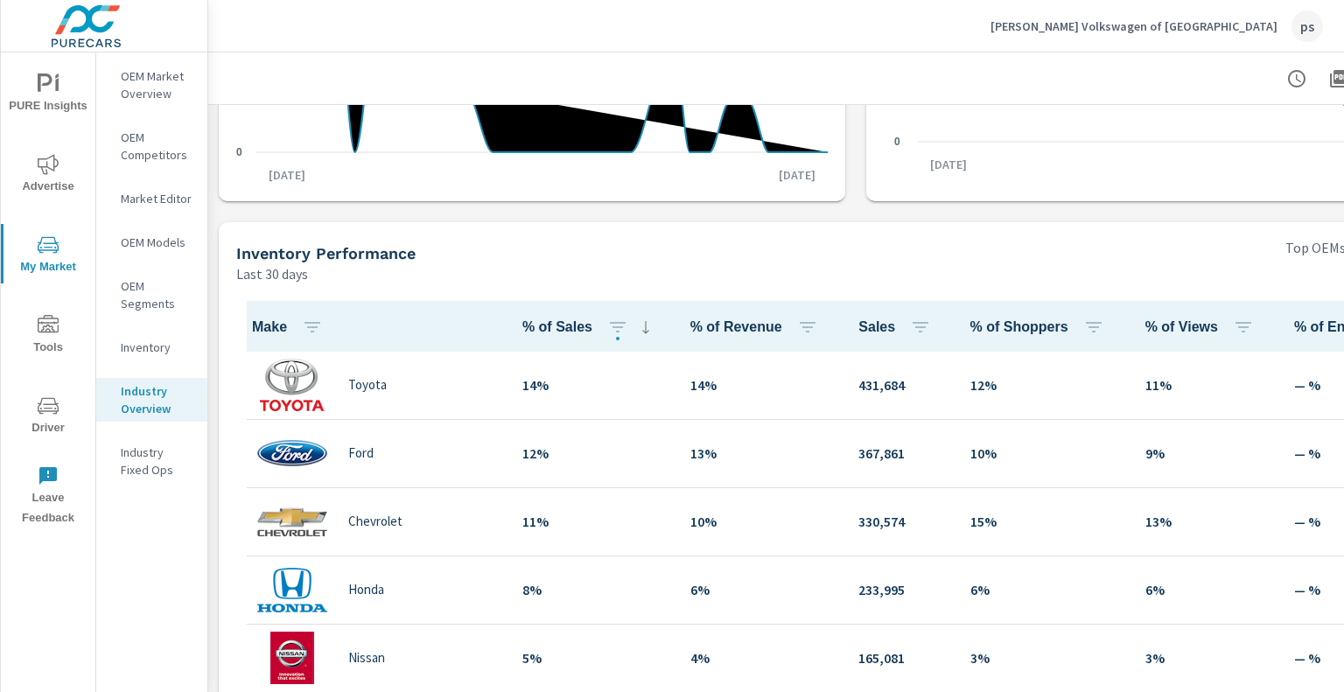 The width and height of the screenshot is (1344, 692). Describe the element at coordinates (291, 327) in the screenshot. I see `span: Make` at that location.